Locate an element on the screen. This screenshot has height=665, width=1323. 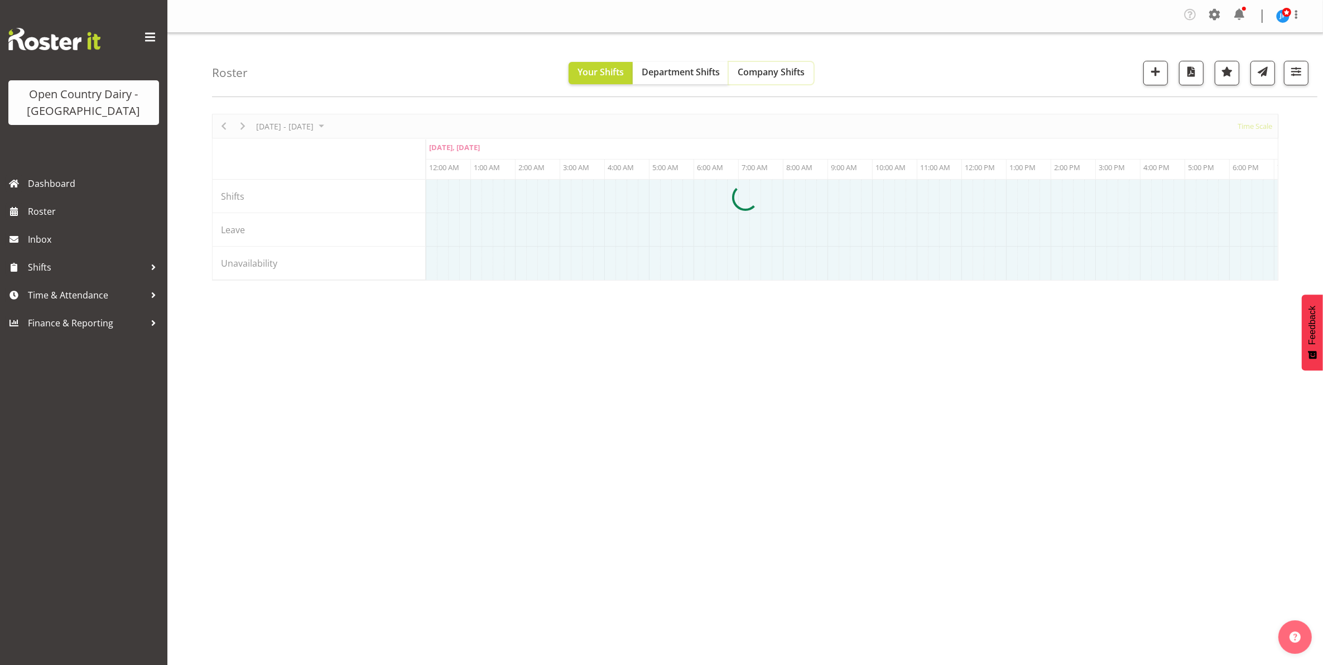
button: Highlight an important date within the roster. is located at coordinates (1227, 73).